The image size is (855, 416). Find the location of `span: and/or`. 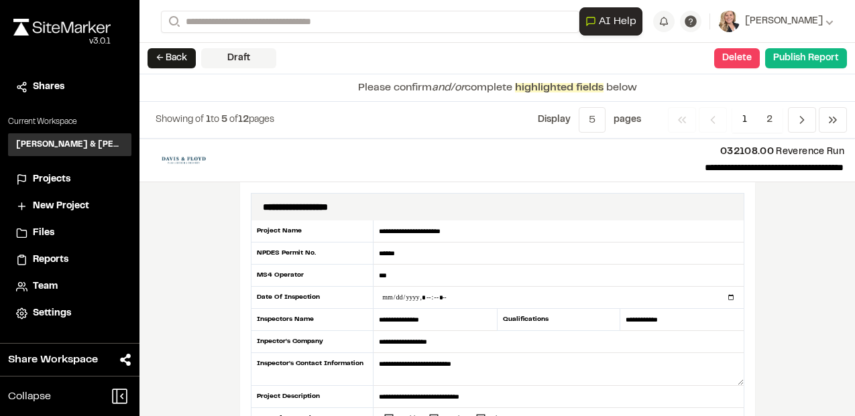

span: and/or is located at coordinates (448, 88).